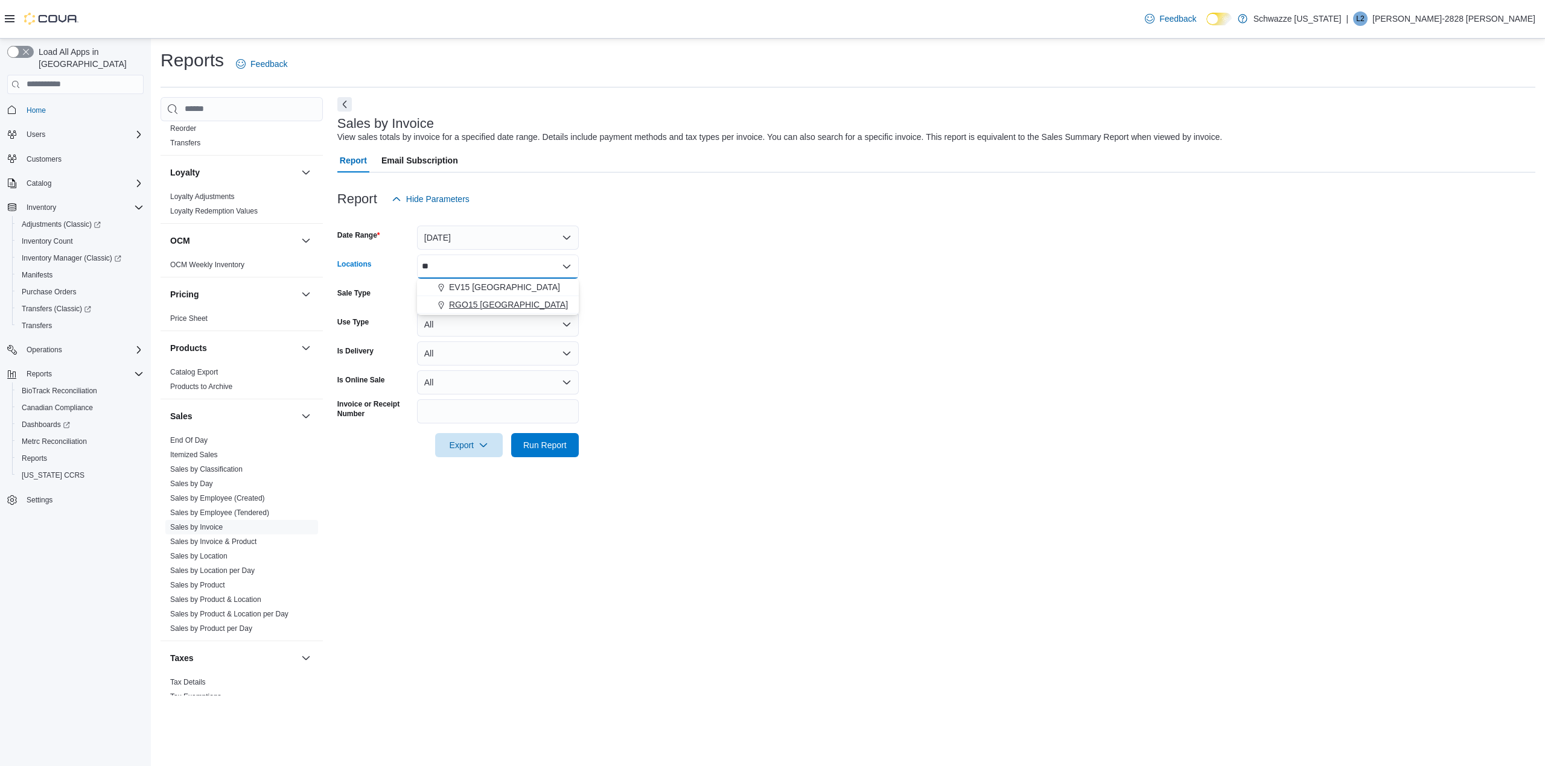  Describe the element at coordinates (80, 425) in the screenshot. I see `a: Dashboards` at that location.